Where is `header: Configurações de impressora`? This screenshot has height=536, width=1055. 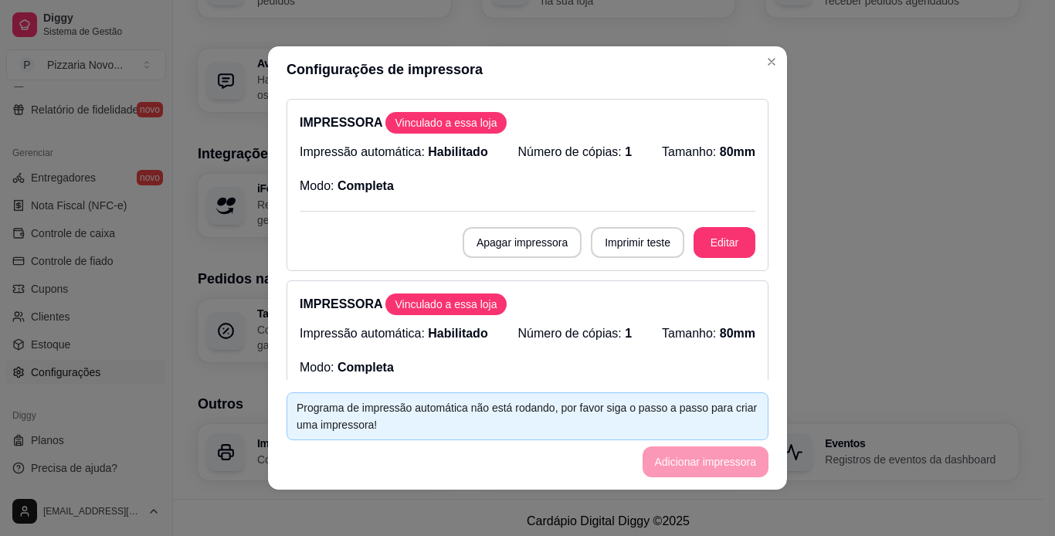 header: Configurações de impressora is located at coordinates (528, 70).